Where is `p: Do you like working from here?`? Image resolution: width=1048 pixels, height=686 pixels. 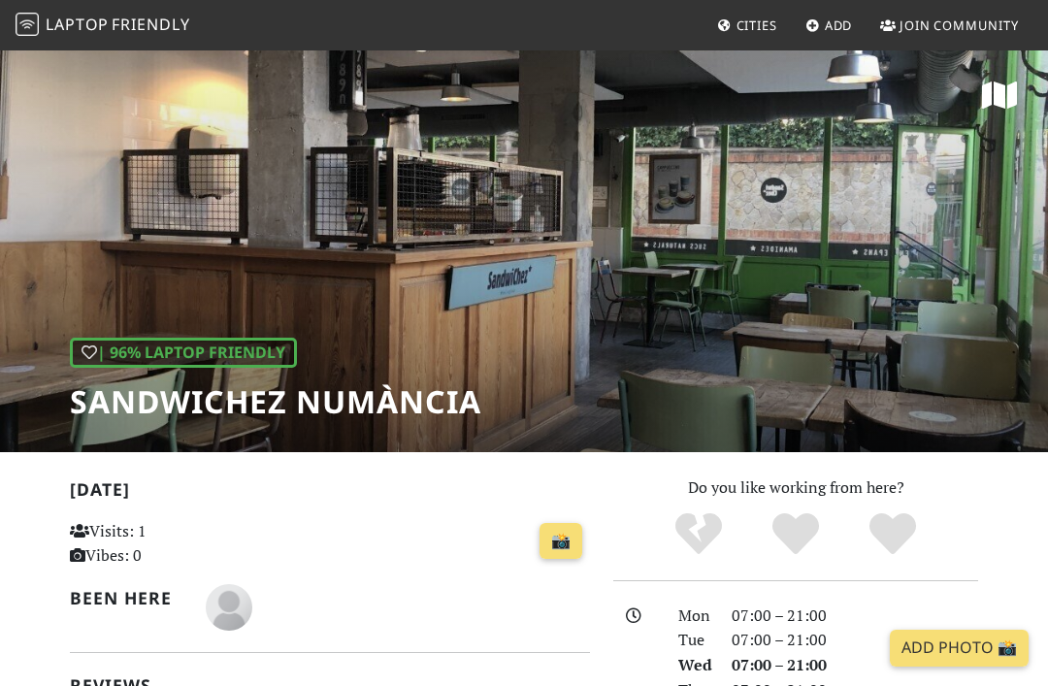
p: Do you like working from here? is located at coordinates (796, 488).